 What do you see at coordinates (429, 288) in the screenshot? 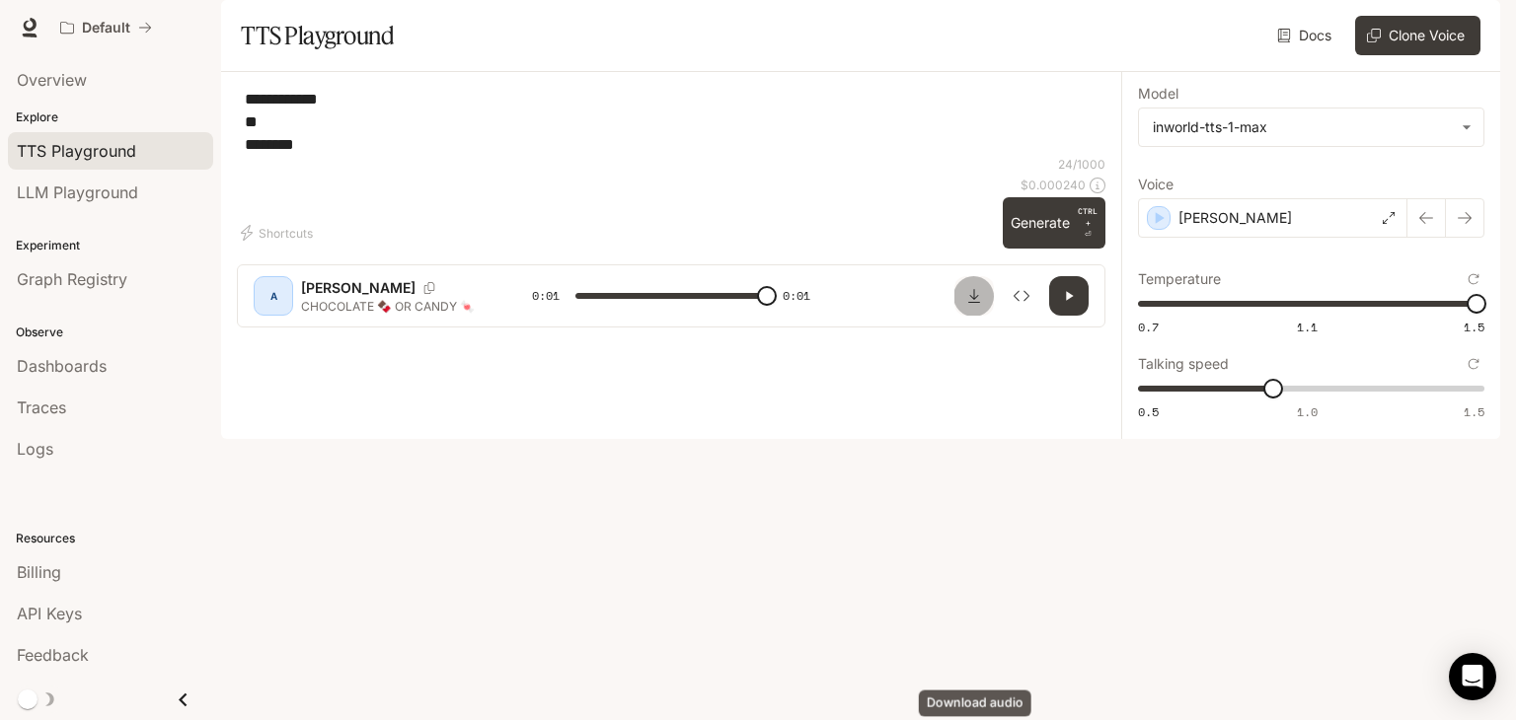
I see `button: Copy Voice ID` at bounding box center [429, 288].